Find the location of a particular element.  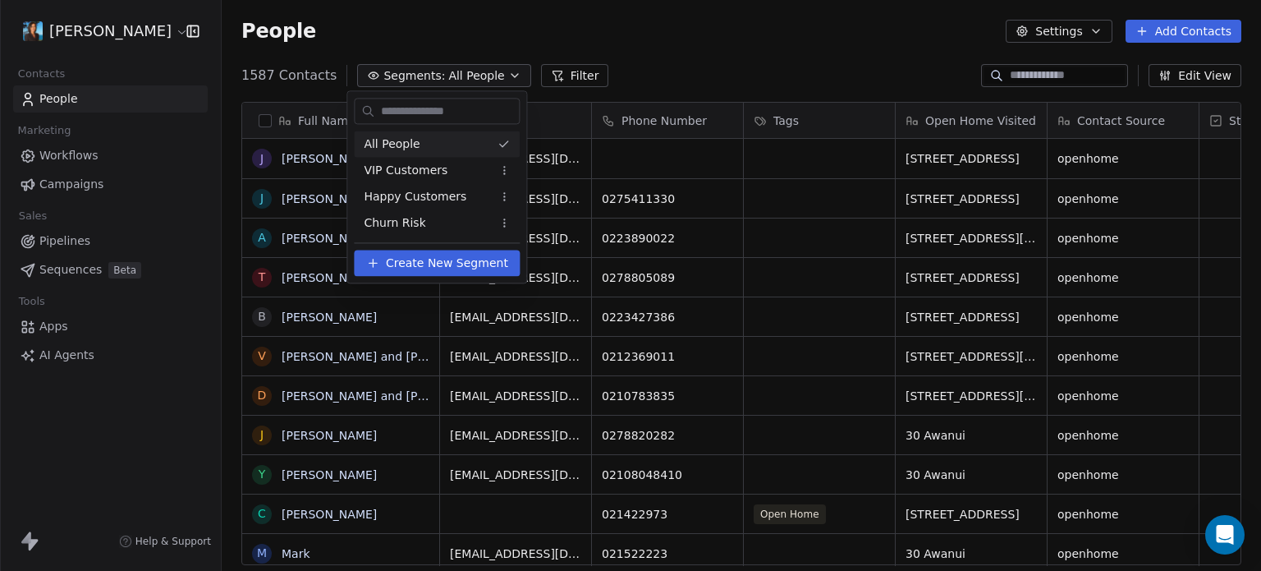

span: Churn Risk is located at coordinates (394, 223).